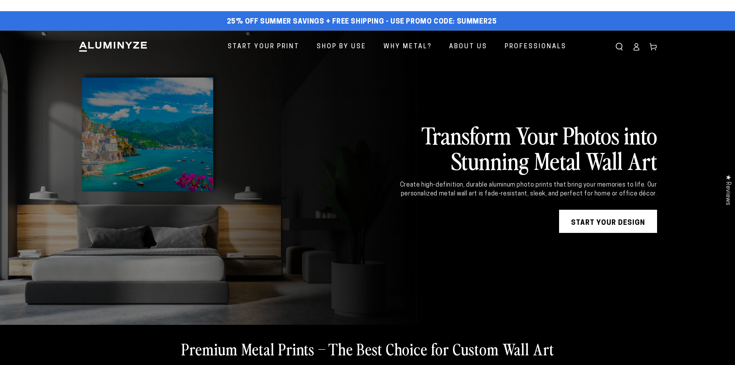 This screenshot has width=735, height=365. I want to click on a: Why Metal?, so click(408, 47).